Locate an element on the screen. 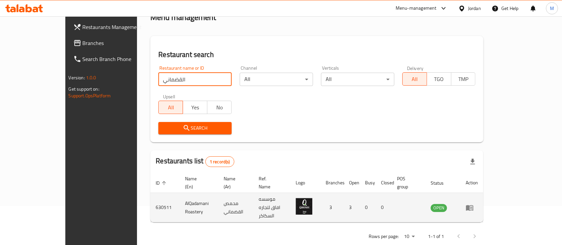  span: POS group is located at coordinates (407, 183).